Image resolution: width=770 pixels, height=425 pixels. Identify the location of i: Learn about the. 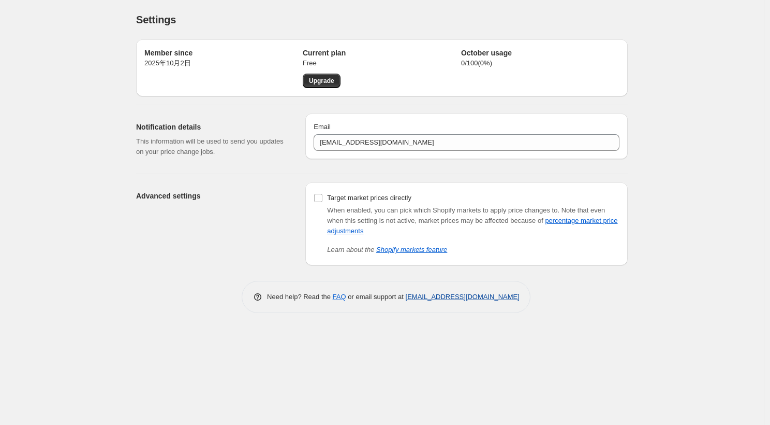
(387, 249).